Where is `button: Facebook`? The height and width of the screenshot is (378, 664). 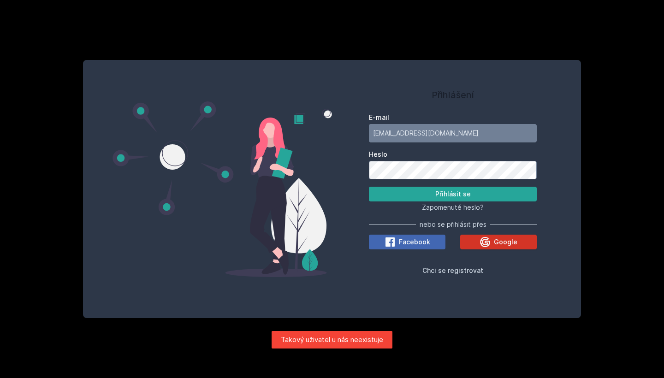 button: Facebook is located at coordinates (407, 242).